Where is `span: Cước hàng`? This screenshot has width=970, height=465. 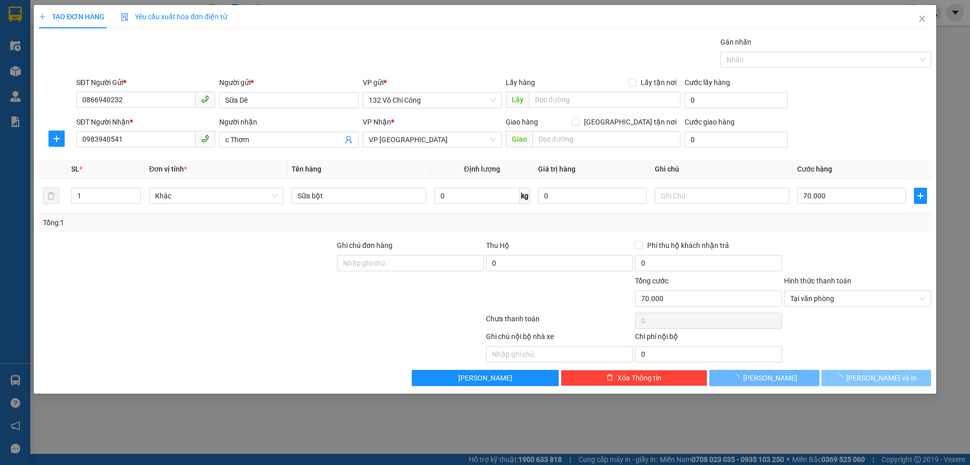
span: Cước hàng is located at coordinates (815, 169).